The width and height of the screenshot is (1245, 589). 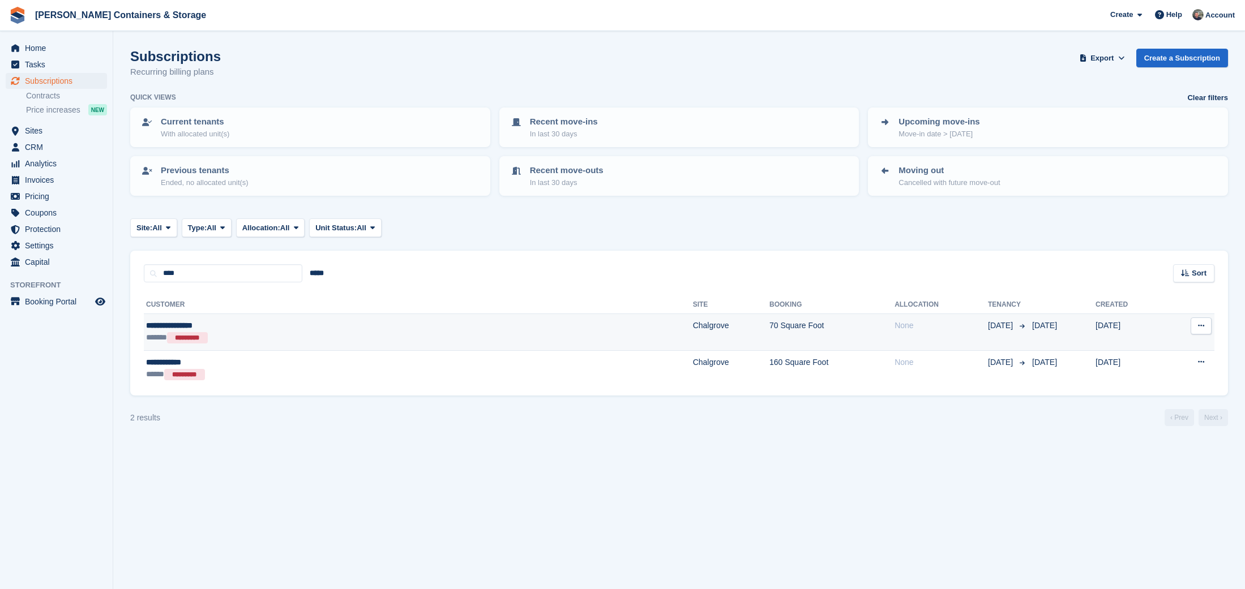 I want to click on span: Subscriptions, so click(x=59, y=81).